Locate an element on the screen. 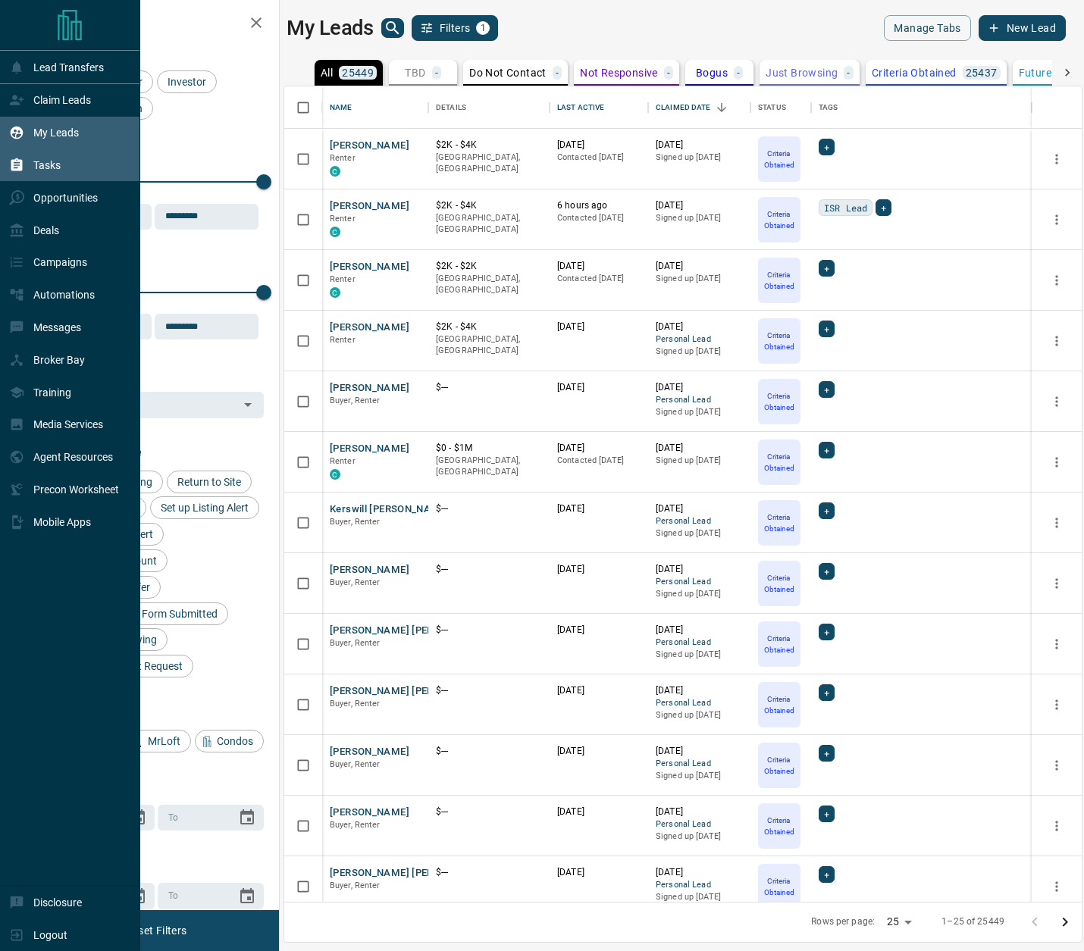 The height and width of the screenshot is (951, 1084). p: 25437 is located at coordinates (982, 73).